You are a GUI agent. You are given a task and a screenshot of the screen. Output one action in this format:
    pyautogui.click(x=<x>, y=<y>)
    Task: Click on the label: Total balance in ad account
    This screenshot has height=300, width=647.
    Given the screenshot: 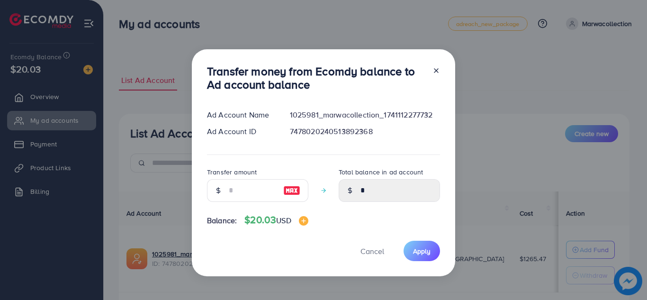 What is the action you would take?
    pyautogui.click(x=381, y=172)
    